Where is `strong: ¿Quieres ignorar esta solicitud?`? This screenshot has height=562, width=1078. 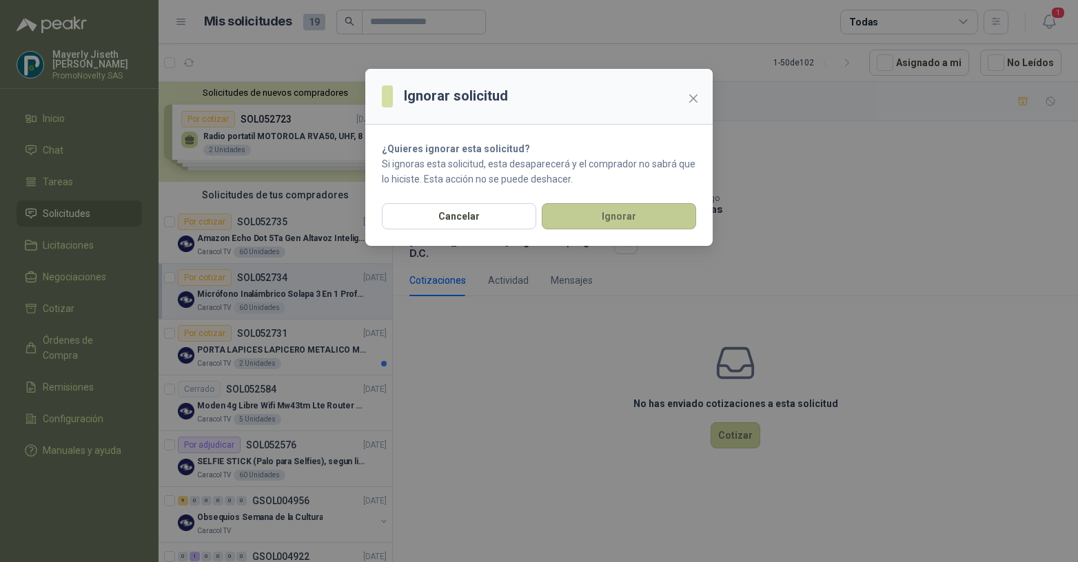
strong: ¿Quieres ignorar esta solicitud? is located at coordinates (456, 149).